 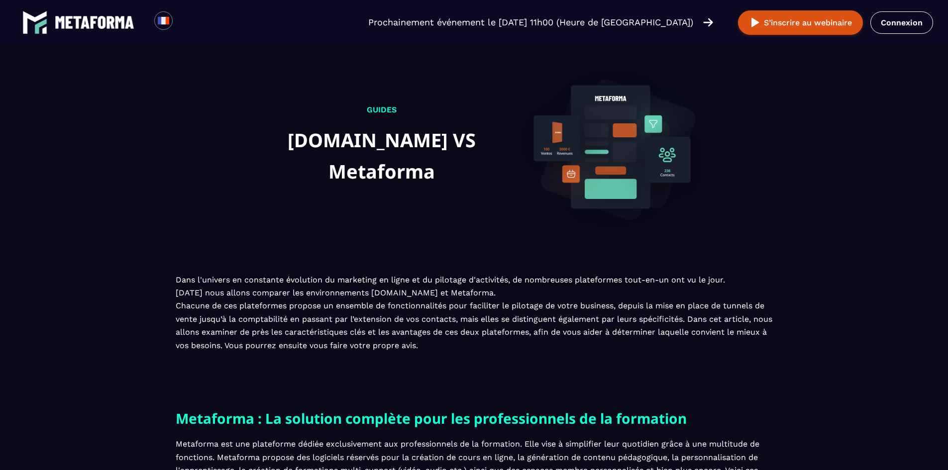 What do you see at coordinates (800, 22) in the screenshot?
I see `button: S’inscrire au webinaire` at bounding box center [800, 22].